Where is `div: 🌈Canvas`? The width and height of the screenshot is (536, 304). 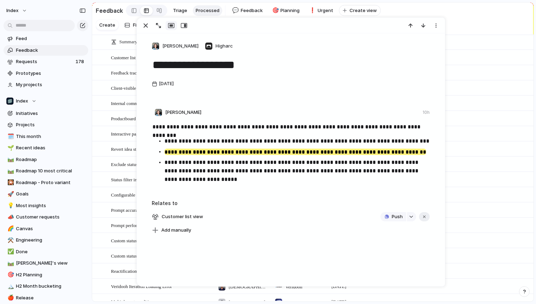
div: 🌈Canvas is located at coordinates (46, 229).